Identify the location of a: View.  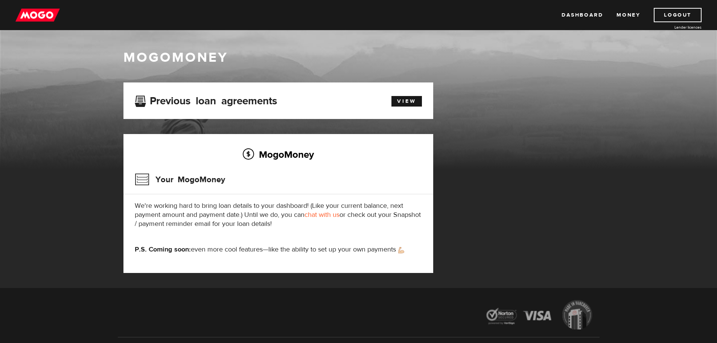
(407, 101).